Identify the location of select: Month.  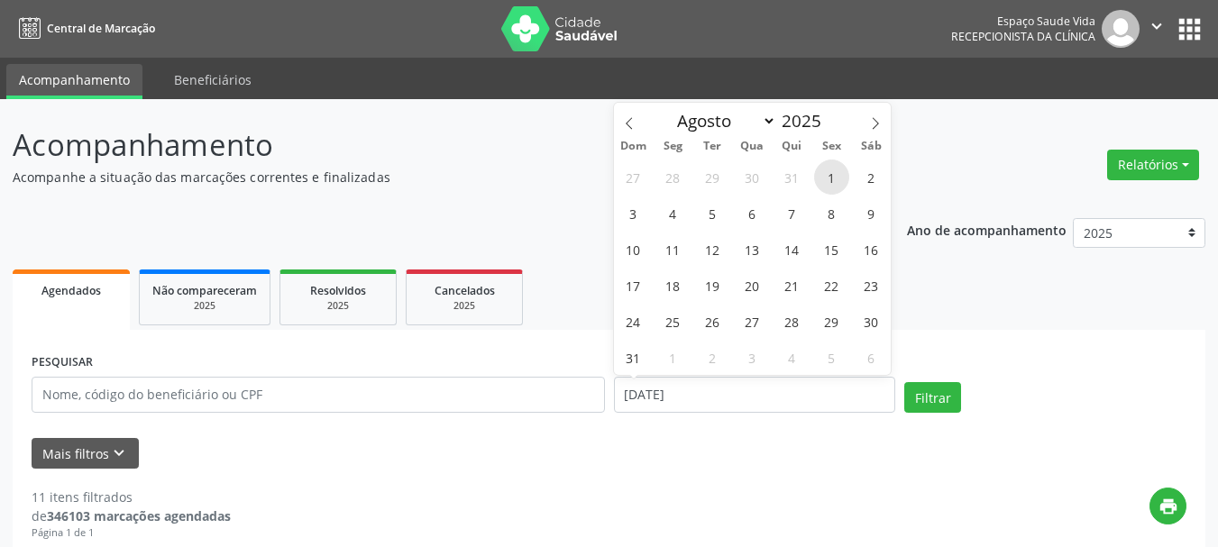
(723, 121).